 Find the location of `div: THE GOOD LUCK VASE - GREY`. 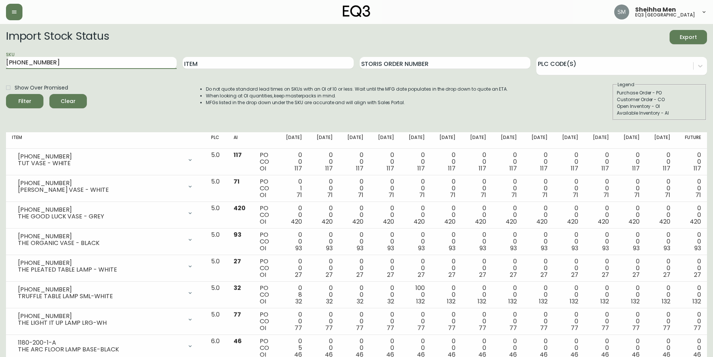

div: THE GOOD LUCK VASE - GREY is located at coordinates (100, 216).